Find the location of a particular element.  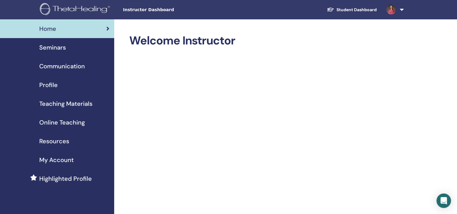

span: Communication is located at coordinates (62, 66).